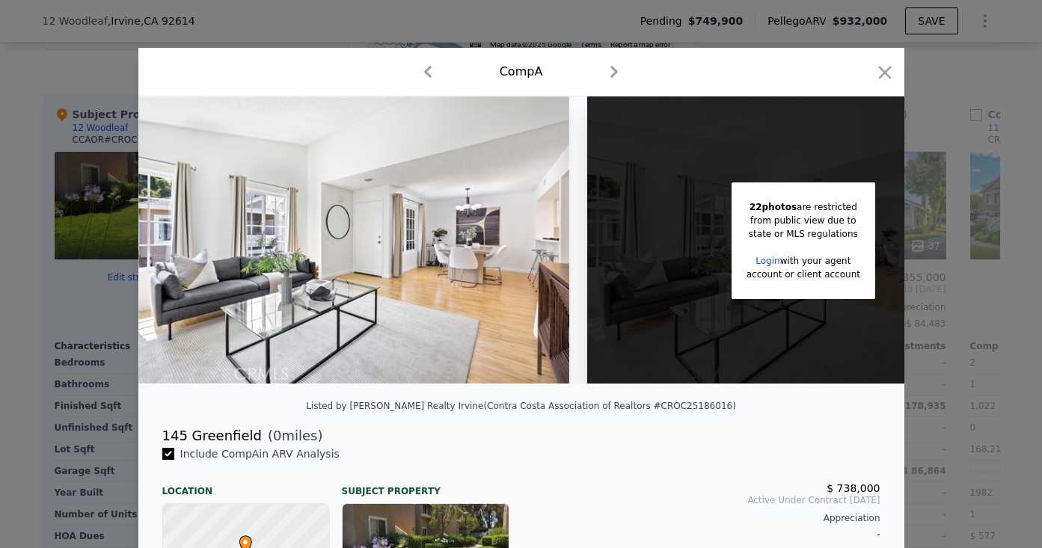 Image resolution: width=1042 pixels, height=548 pixels. Describe the element at coordinates (804, 275) in the screenshot. I see `div: account or client account` at that location.